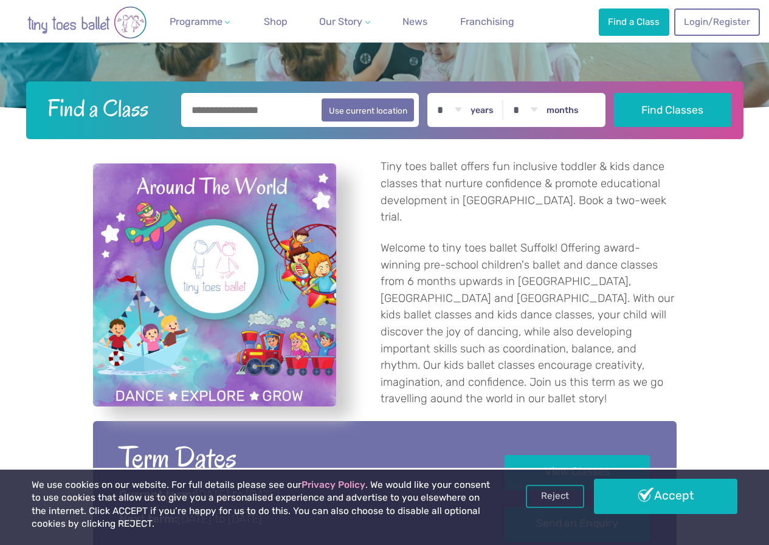 The height and width of the screenshot is (545, 769). What do you see at coordinates (295, 458) in the screenshot?
I see `h2: Term Dates` at bounding box center [295, 458].